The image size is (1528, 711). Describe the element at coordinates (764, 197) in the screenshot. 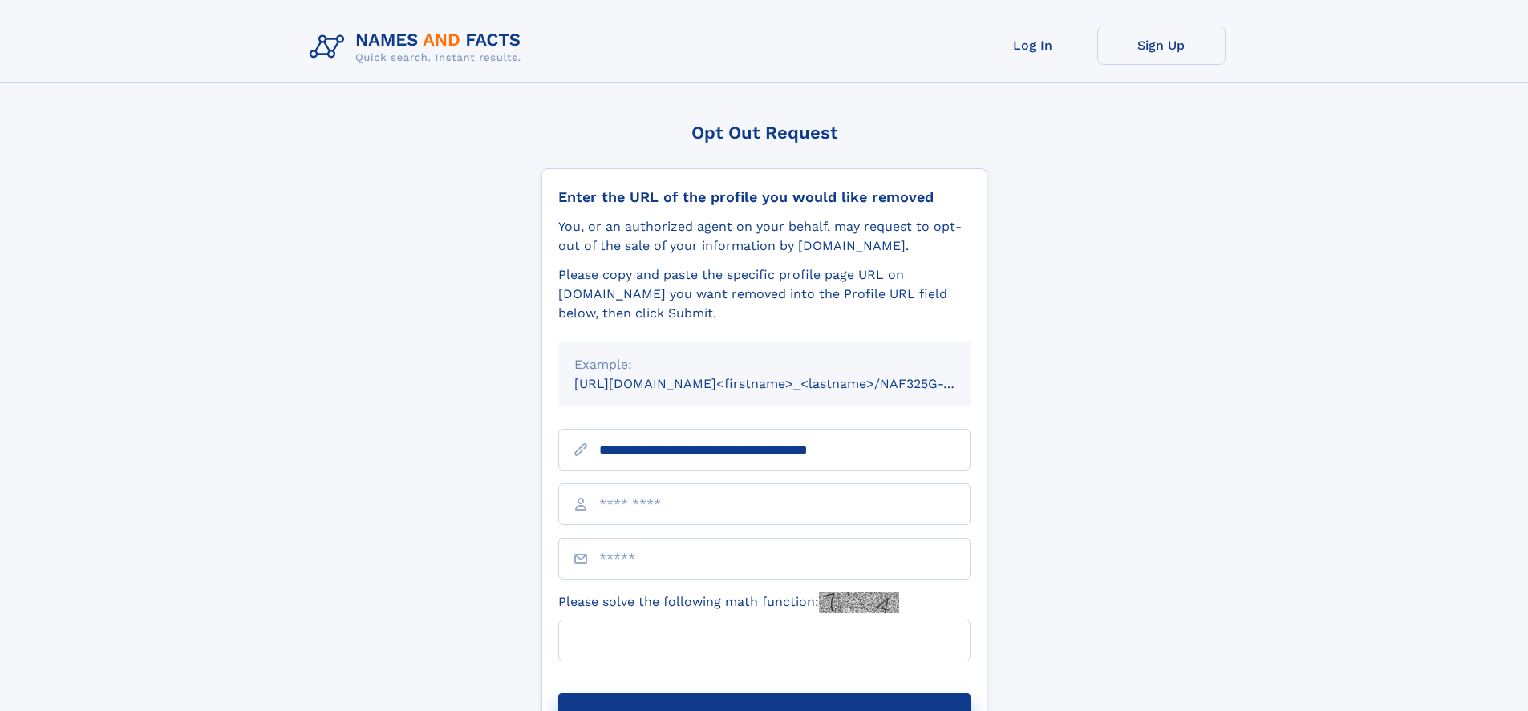

I see `div: Enter the URL of the profile you would like removed` at that location.